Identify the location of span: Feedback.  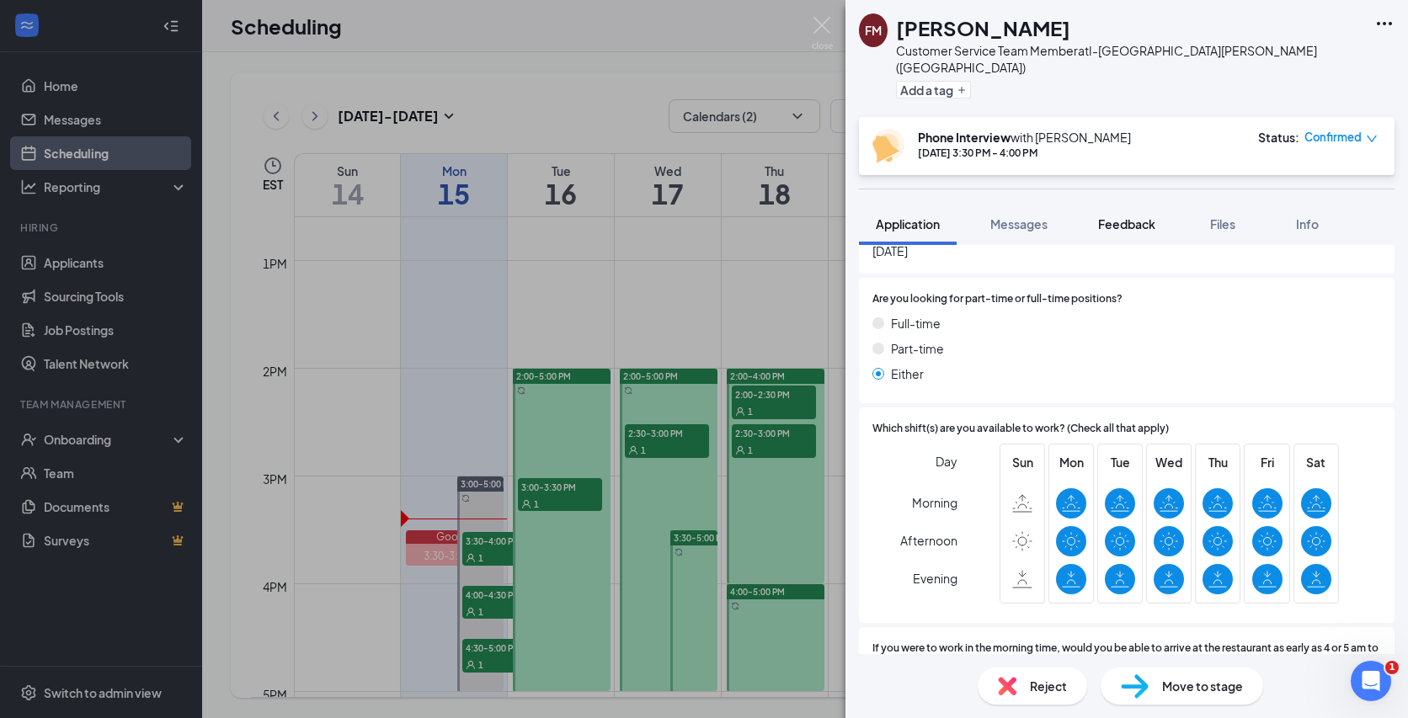
(1127, 224).